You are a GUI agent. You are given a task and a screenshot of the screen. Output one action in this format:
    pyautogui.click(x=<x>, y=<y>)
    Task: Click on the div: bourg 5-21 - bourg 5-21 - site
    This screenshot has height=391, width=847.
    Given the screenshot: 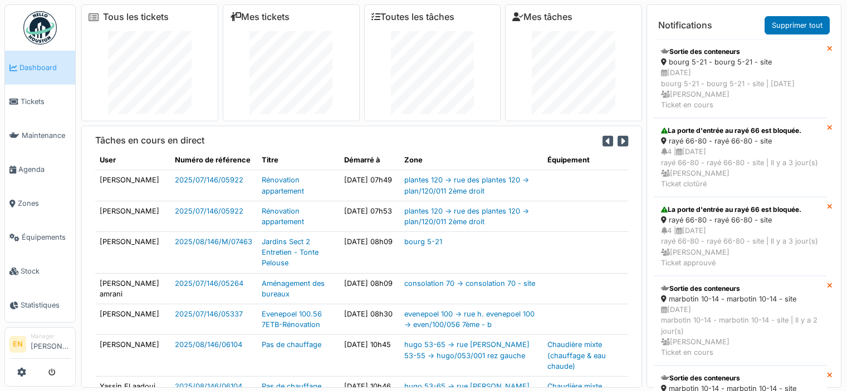 What is the action you would take?
    pyautogui.click(x=740, y=62)
    